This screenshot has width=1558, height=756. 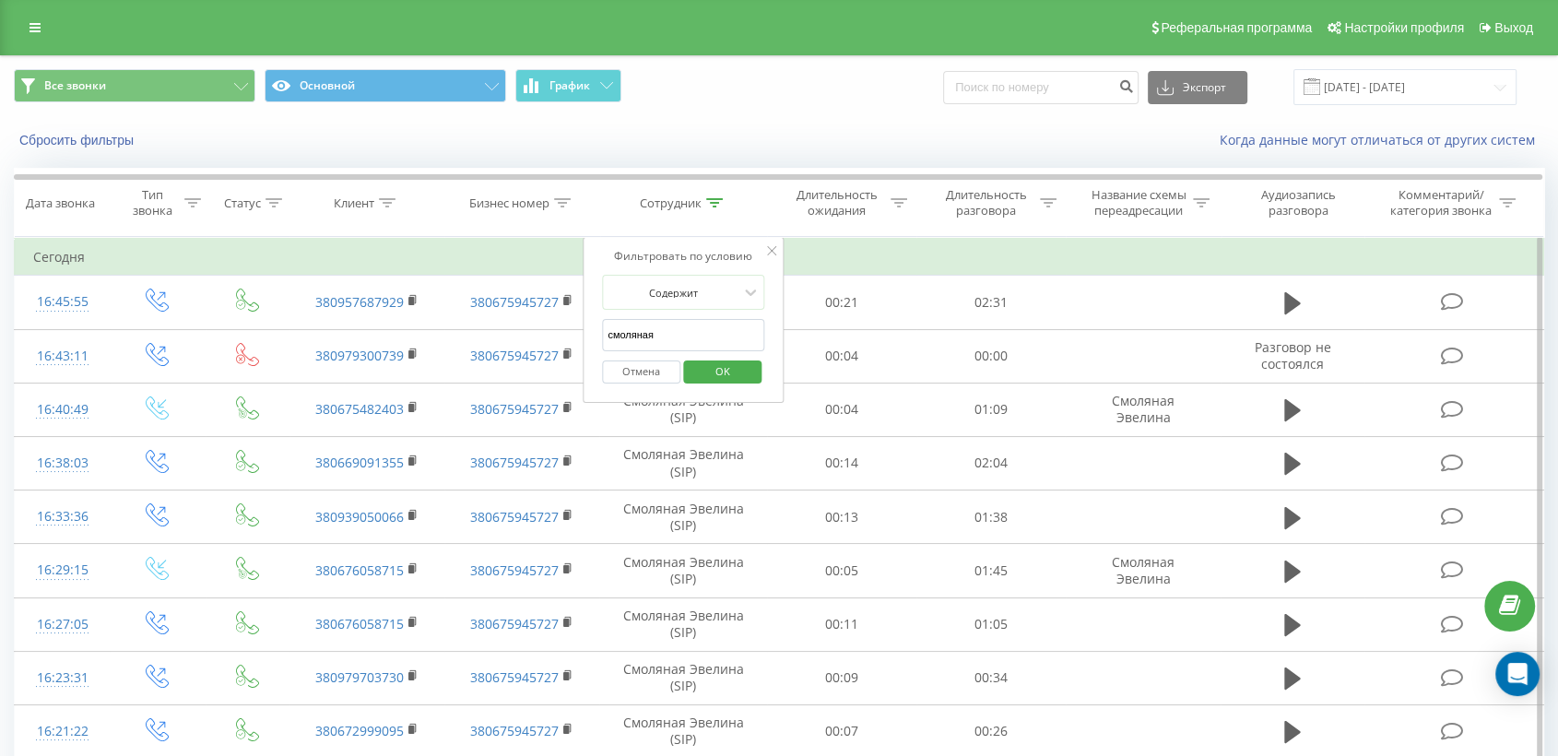 What do you see at coordinates (683, 256) in the screenshot?
I see `div: Фильтровать по условию` at bounding box center [683, 256].